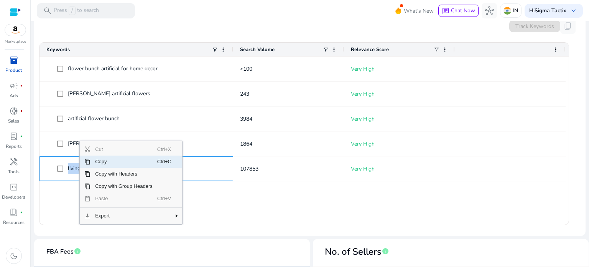 The height and width of the screenshot is (267, 589). I want to click on span: hub, so click(490, 11).